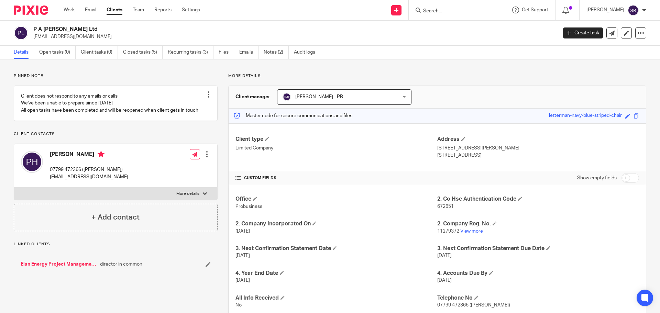 This screenshot has height=313, width=660. Describe the element at coordinates (58, 265) in the screenshot. I see `a: Elan Energy Project Management Ltd` at that location.